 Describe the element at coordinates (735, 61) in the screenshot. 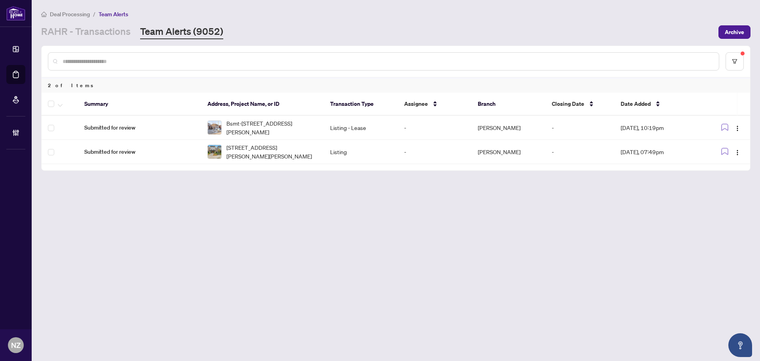

I see `span: filter` at that location.